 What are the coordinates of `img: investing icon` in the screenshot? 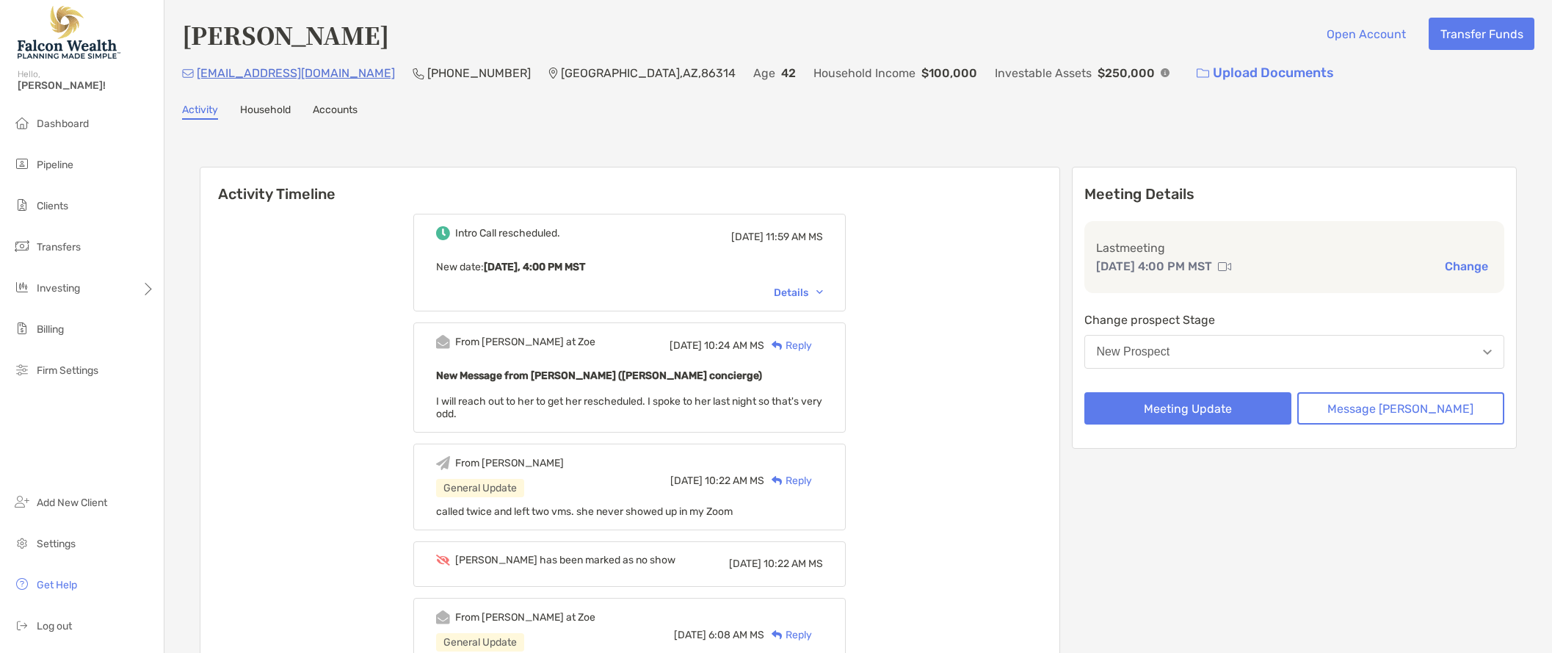 It's located at (22, 287).